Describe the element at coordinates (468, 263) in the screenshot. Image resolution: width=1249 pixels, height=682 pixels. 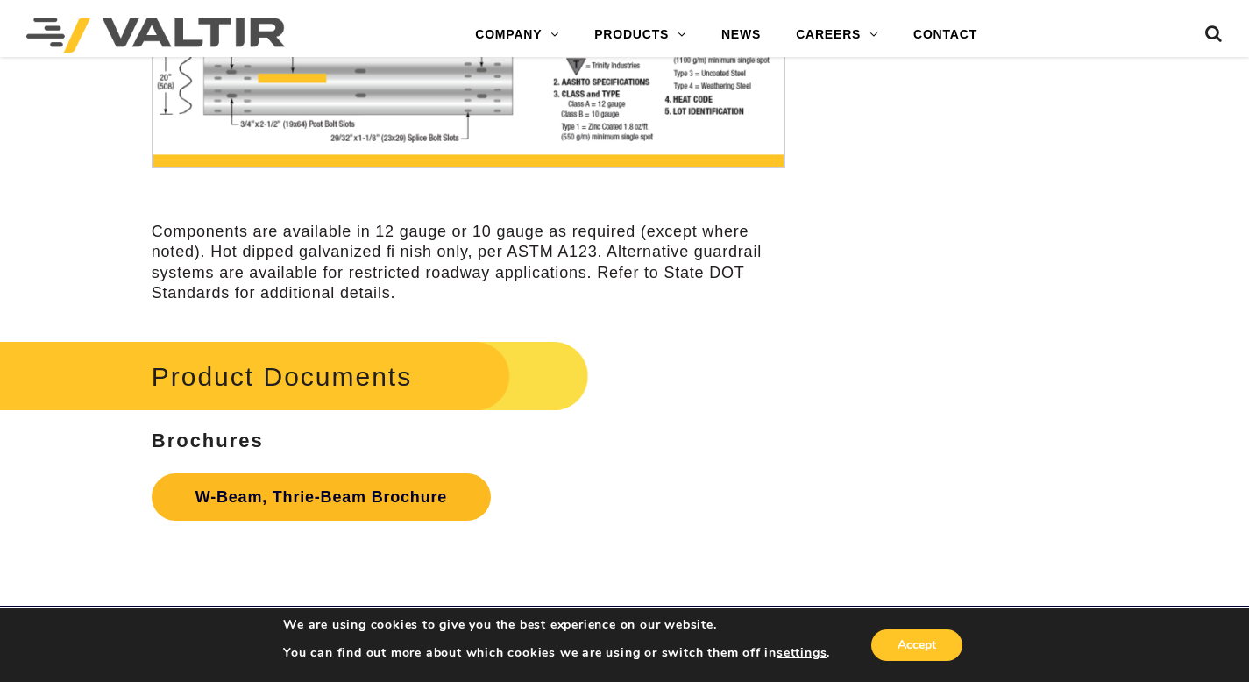
I see `p: Components are available in 12 gauge or 10 gauge as required (except where noted). Hot dipped gal...` at that location.